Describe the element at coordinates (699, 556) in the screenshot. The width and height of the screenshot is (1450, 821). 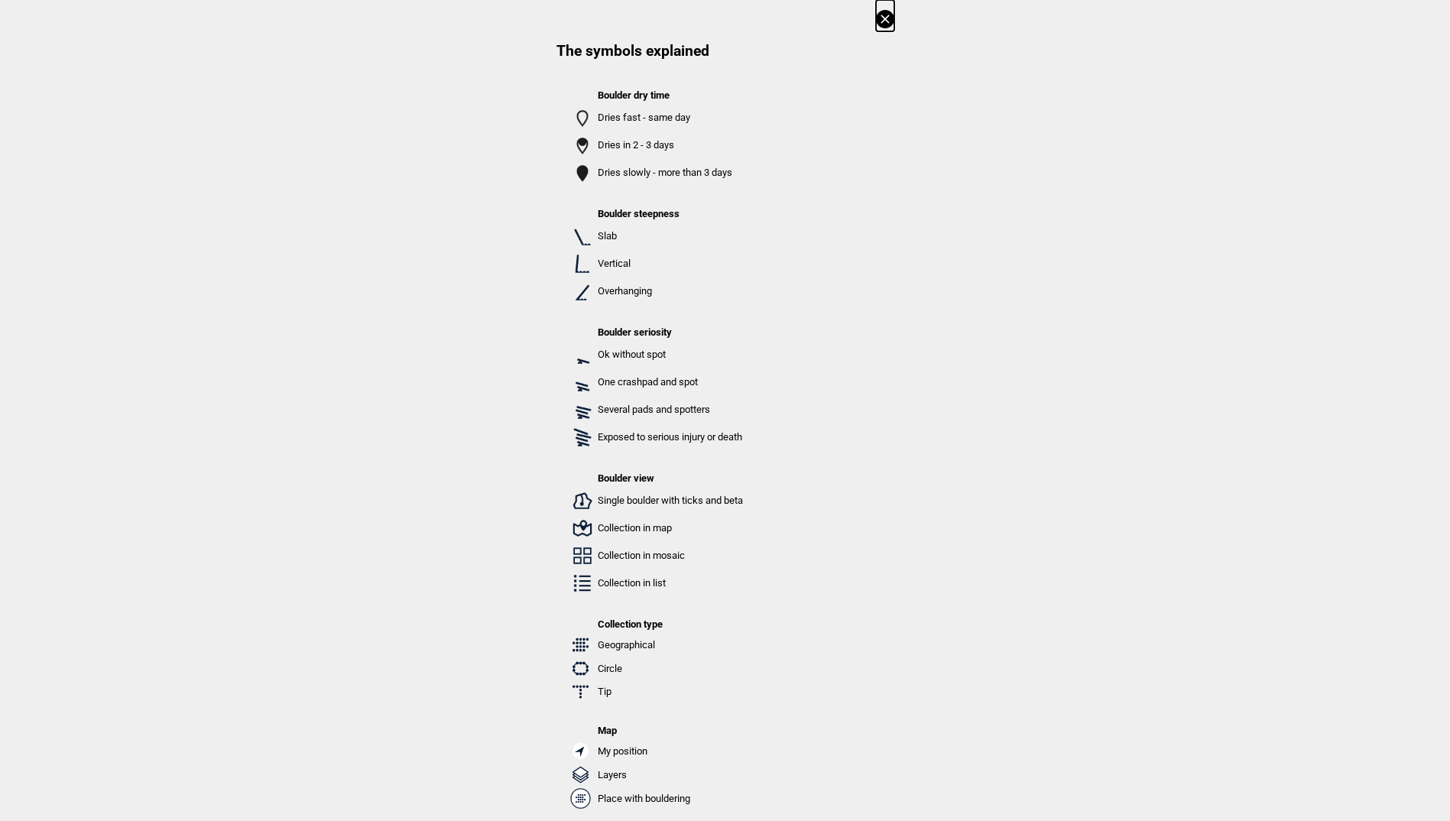
I see `p: Collection in mosaic` at that location.